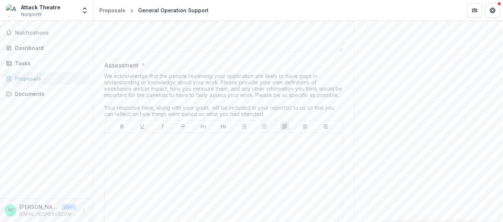  I want to click on div: Andrés Franco, so click(10, 210).